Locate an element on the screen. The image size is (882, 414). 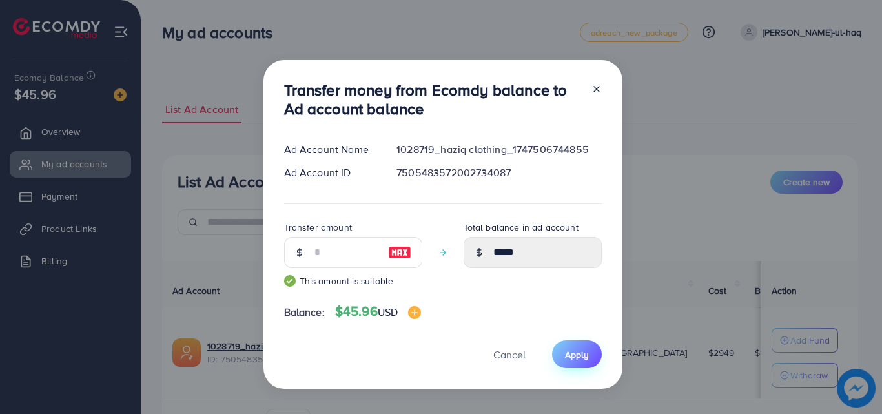
div: 1028719_haziq clothing_1747506744855 is located at coordinates (498, 149).